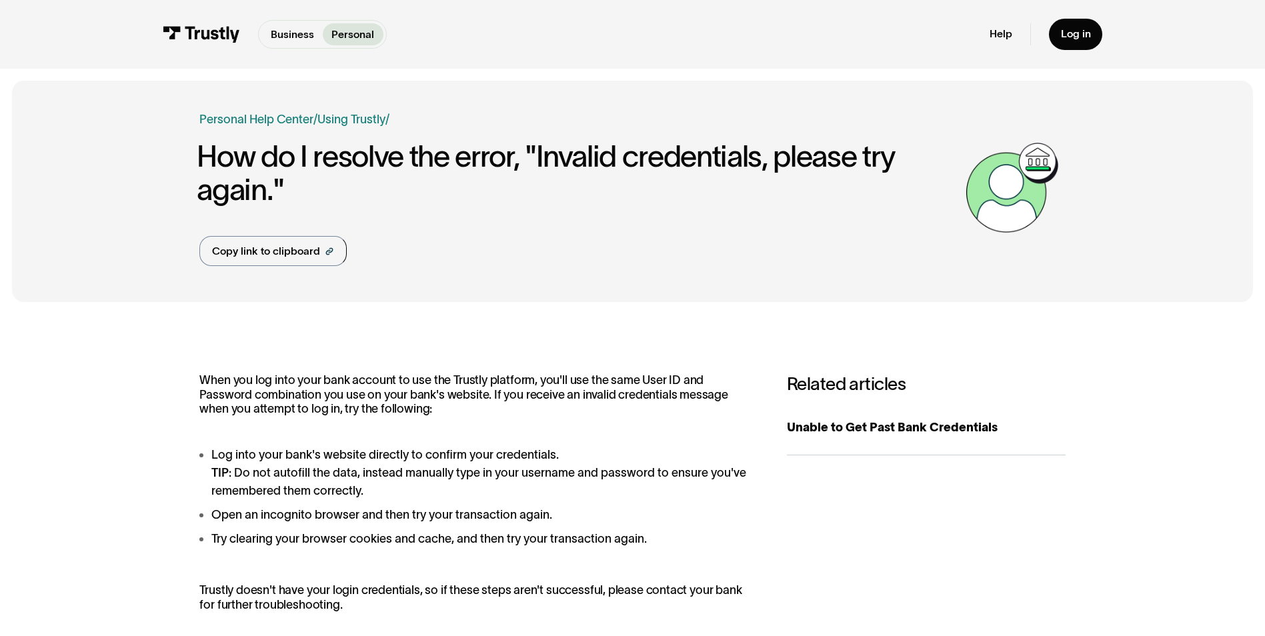  I want to click on a: Using Trustly, so click(352, 119).